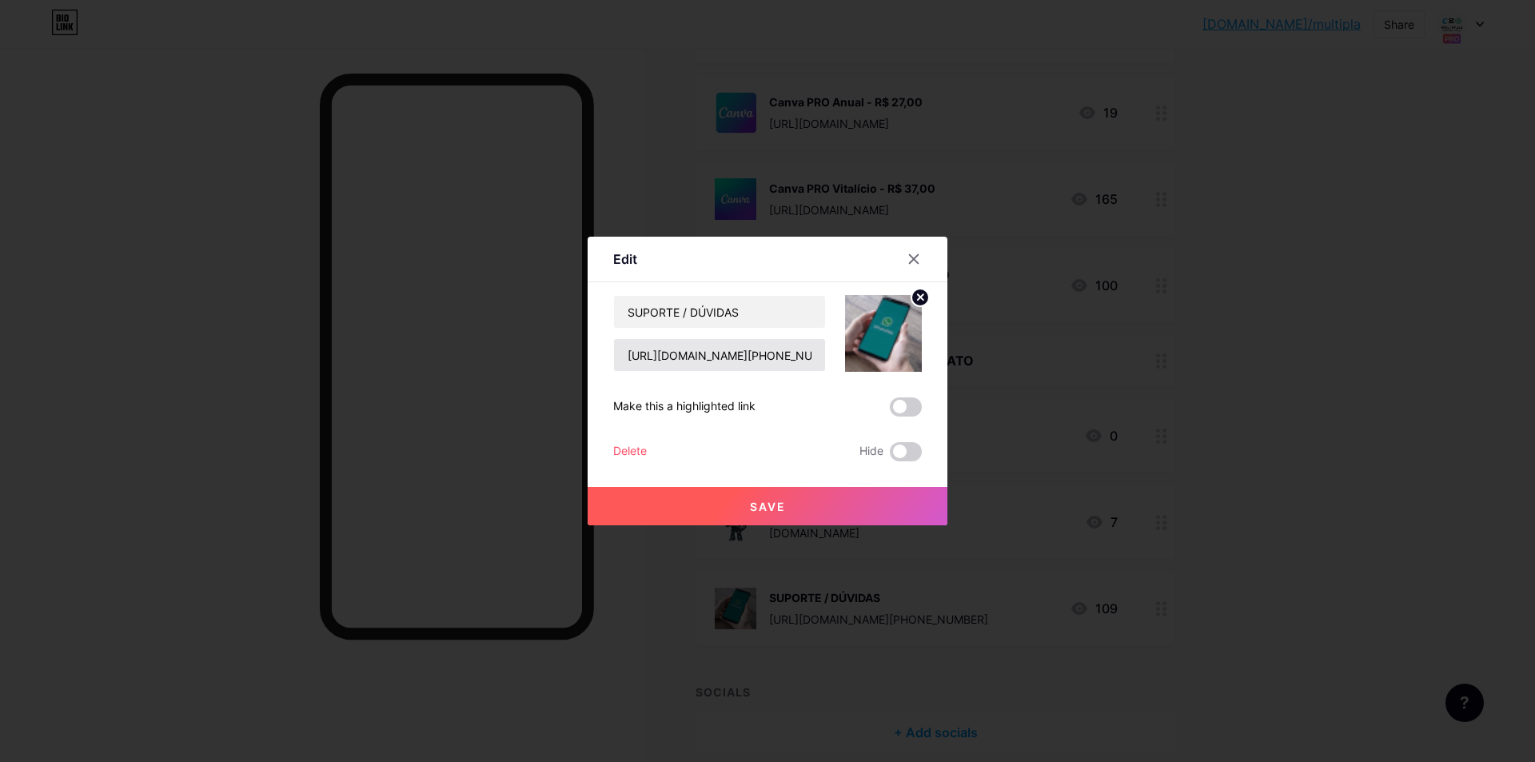 Image resolution: width=1535 pixels, height=762 pixels. I want to click on input: Title, so click(720, 312).